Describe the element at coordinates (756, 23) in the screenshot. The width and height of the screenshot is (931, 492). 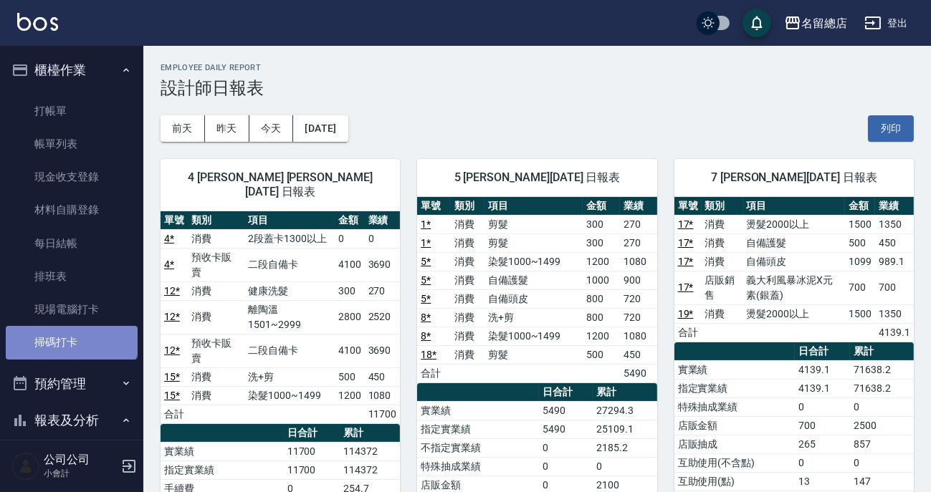
I see `button: save` at that location.